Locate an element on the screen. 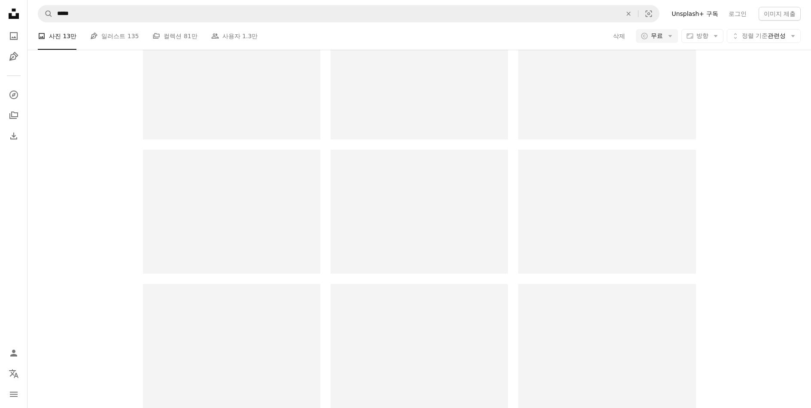  a: 탐색 is located at coordinates (14, 95).